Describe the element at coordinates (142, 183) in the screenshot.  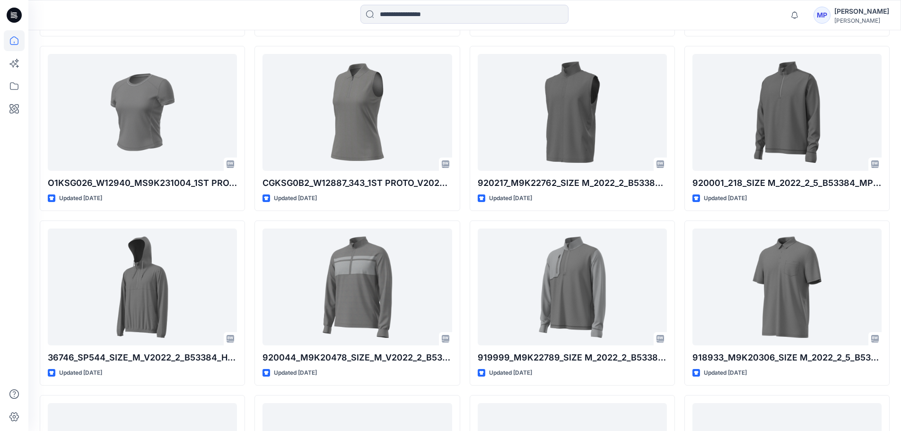
I see `p: O1KSG026_W12940_MS9K231004_1ST PROTO_V2023.1.5_2024.12.17` at that location.